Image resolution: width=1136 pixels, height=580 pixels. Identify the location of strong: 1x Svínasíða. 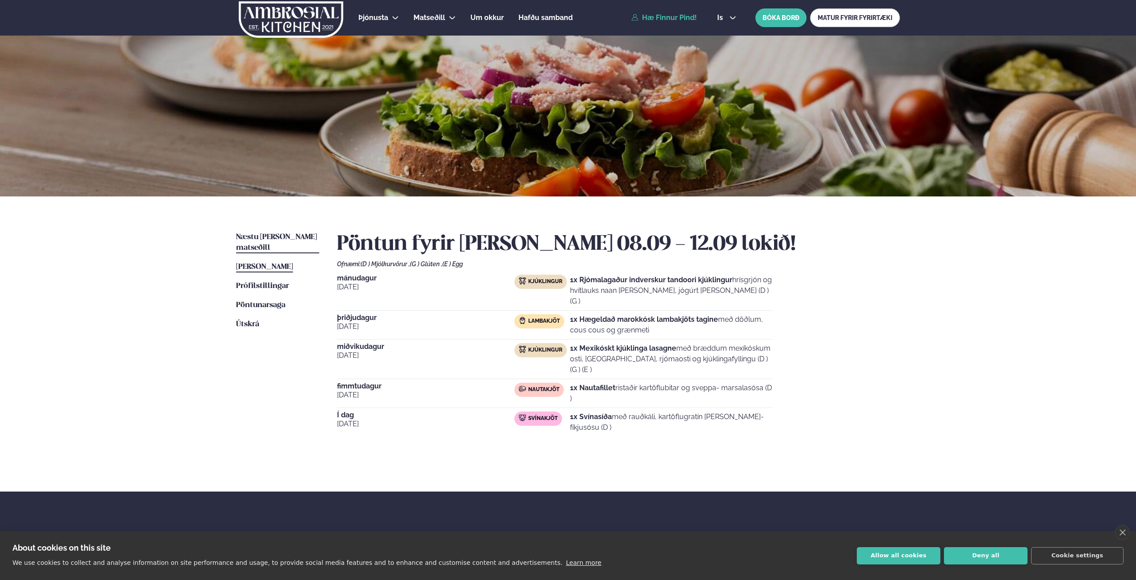
(591, 417).